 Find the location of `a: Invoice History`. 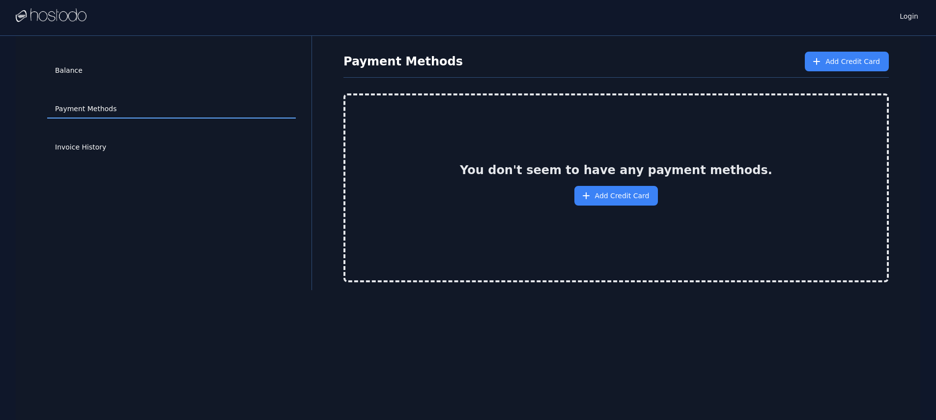

a: Invoice History is located at coordinates (171, 147).